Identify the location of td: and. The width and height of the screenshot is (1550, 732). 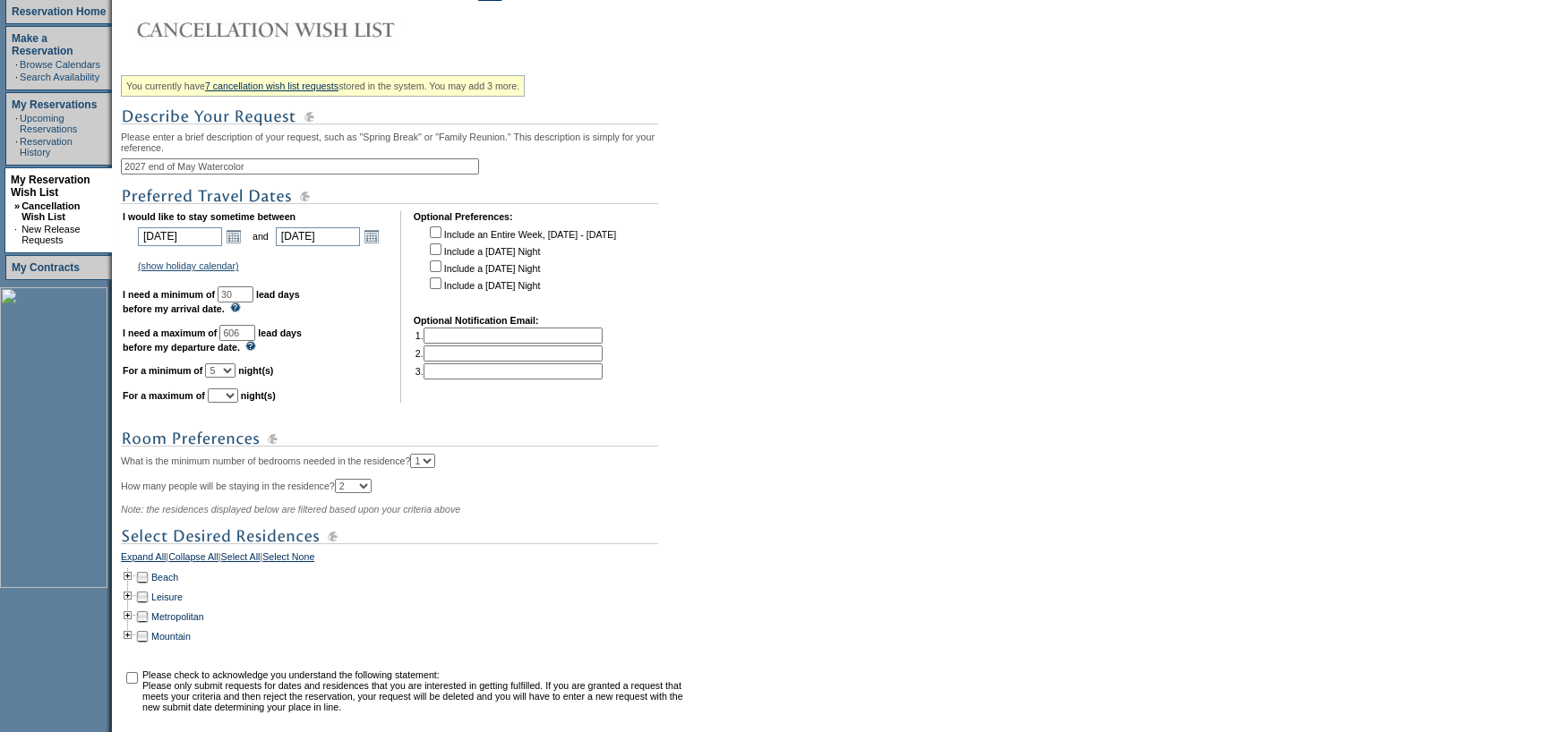
(261, 236).